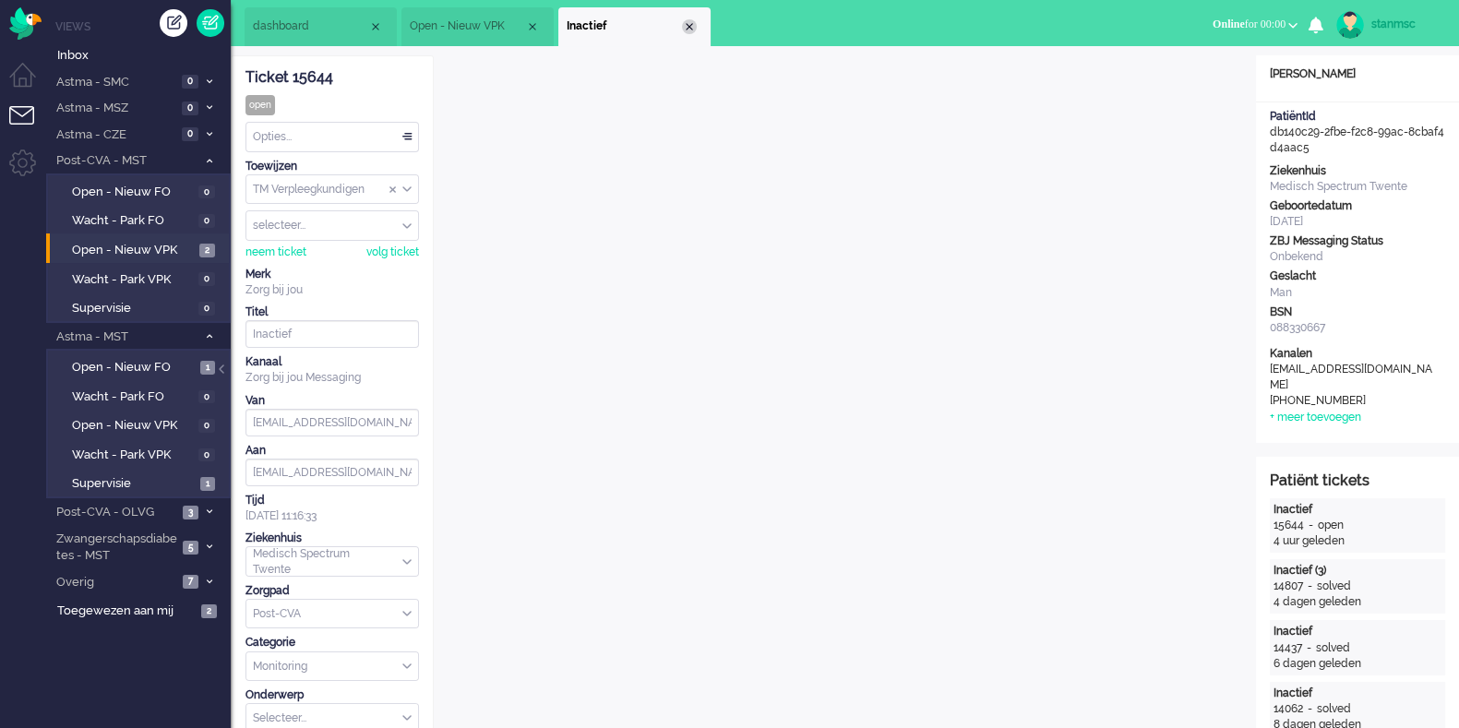 This screenshot has height=728, width=1459. Describe the element at coordinates (332, 695) in the screenshot. I see `div: Onderwerp` at that location.